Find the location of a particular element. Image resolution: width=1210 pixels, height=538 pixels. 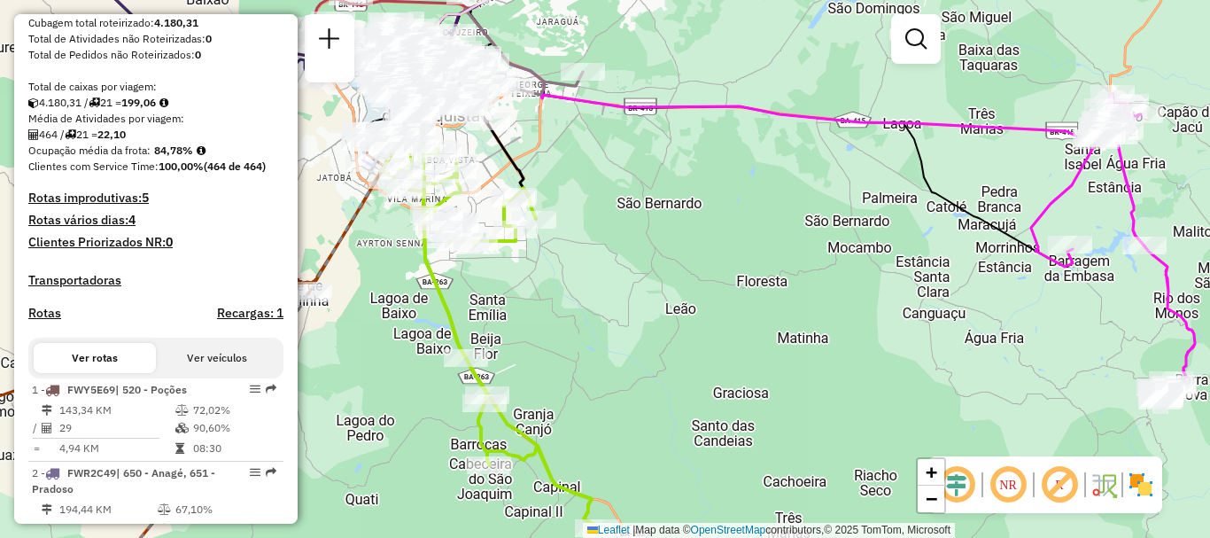

span: Exibir rótulo is located at coordinates (1059, 485).